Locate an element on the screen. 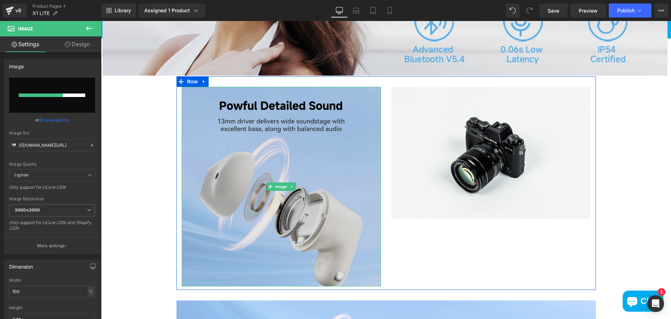 The height and width of the screenshot is (319, 671). div: or is located at coordinates (52, 120).